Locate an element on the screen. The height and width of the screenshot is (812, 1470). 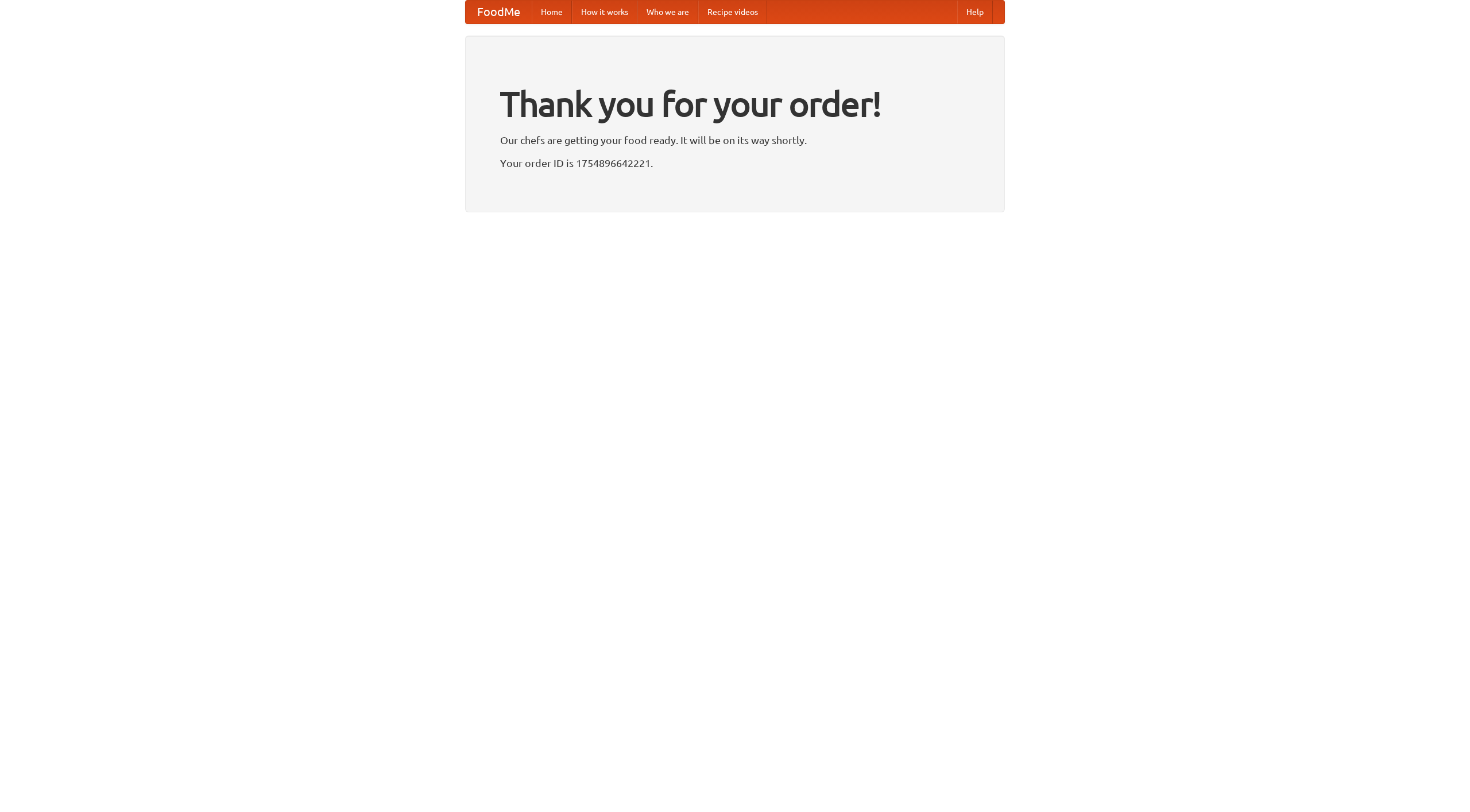
a: Home is located at coordinates (552, 12).